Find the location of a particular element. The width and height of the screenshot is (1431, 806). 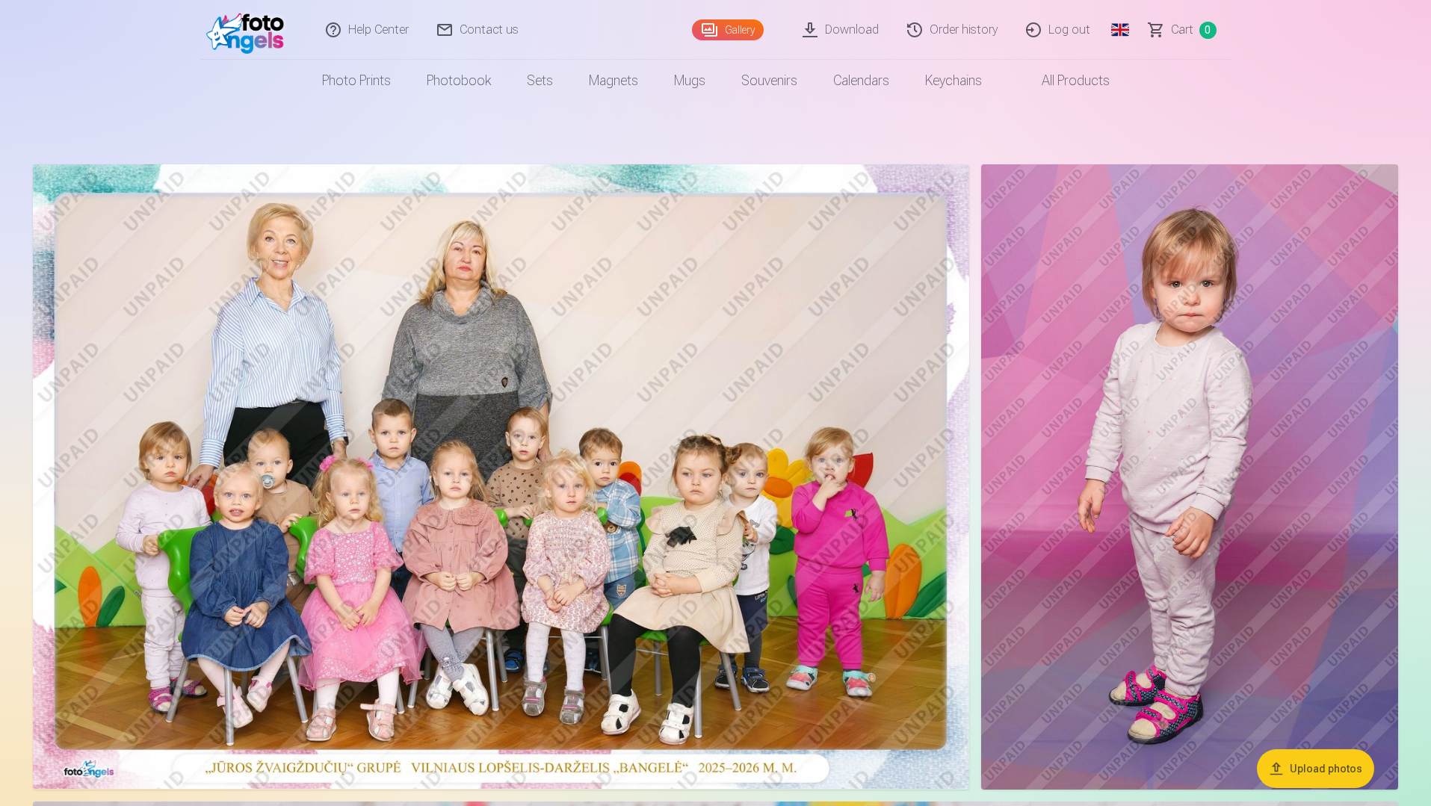

a: Souvenirs is located at coordinates (769, 81).